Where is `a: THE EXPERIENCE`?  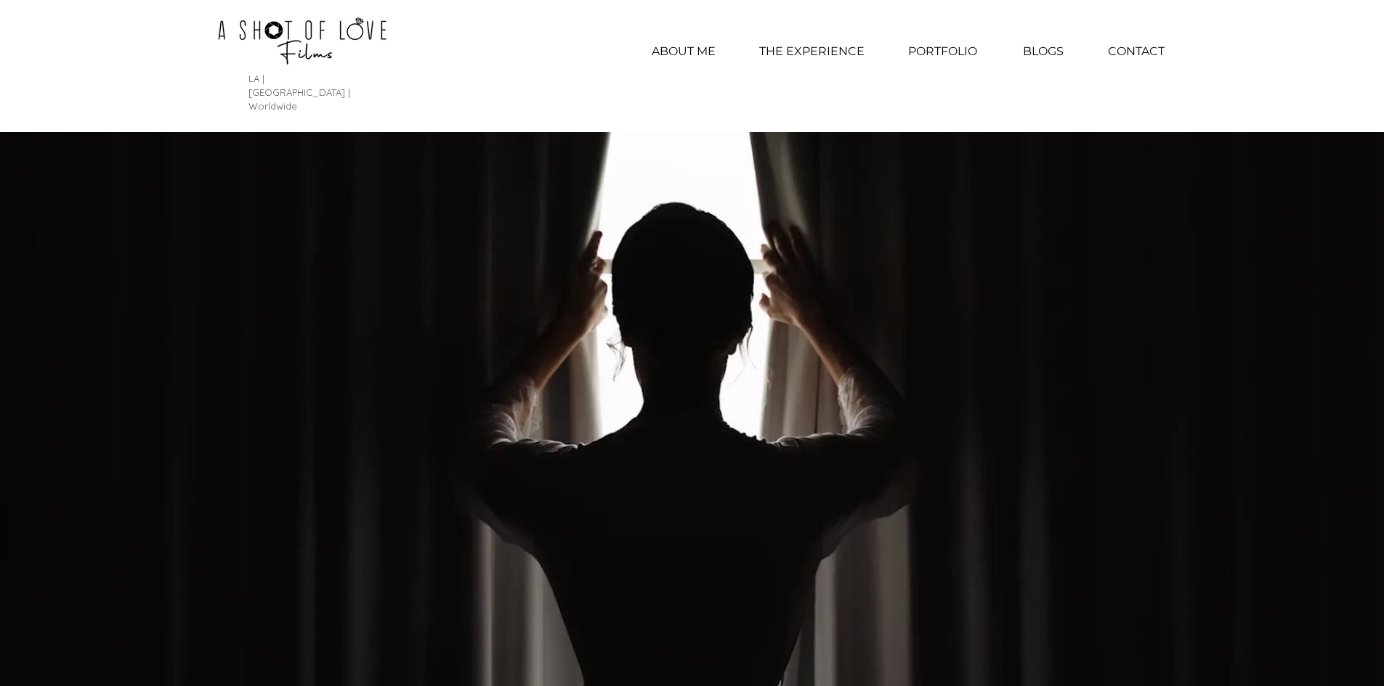 a: THE EXPERIENCE is located at coordinates (811, 52).